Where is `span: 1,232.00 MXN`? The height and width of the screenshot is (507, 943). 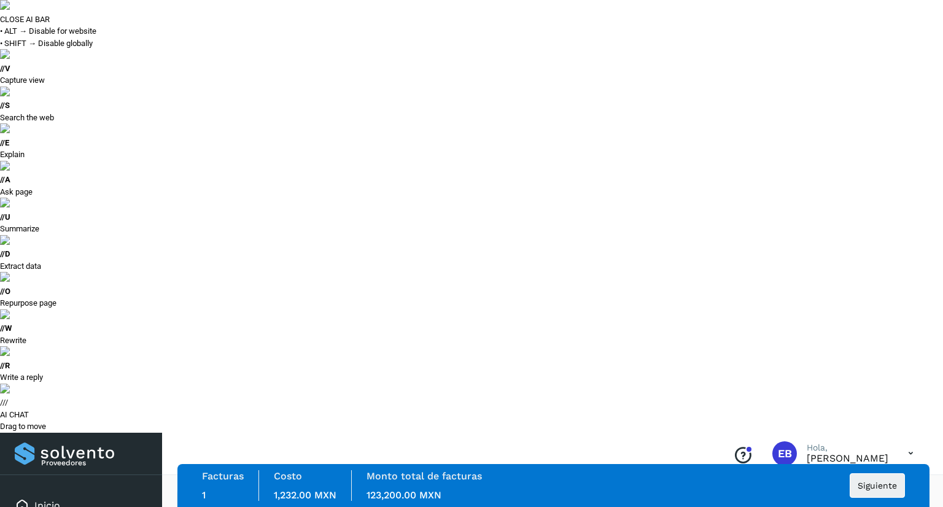 span: 1,232.00 MXN is located at coordinates (305, 495).